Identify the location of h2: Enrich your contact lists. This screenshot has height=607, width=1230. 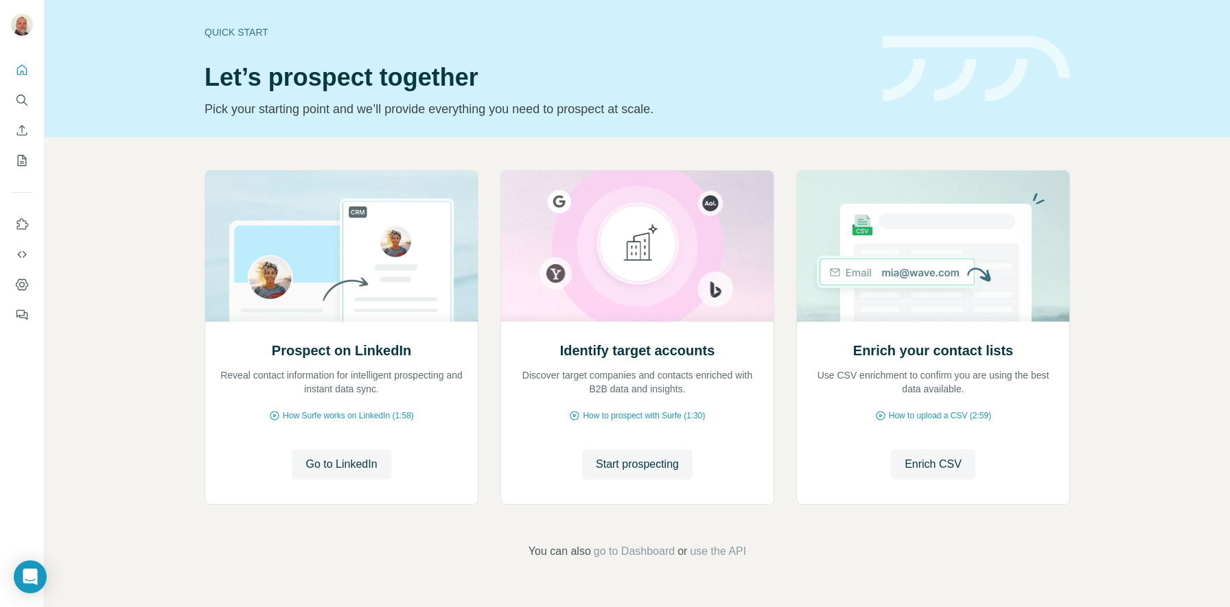
(933, 351).